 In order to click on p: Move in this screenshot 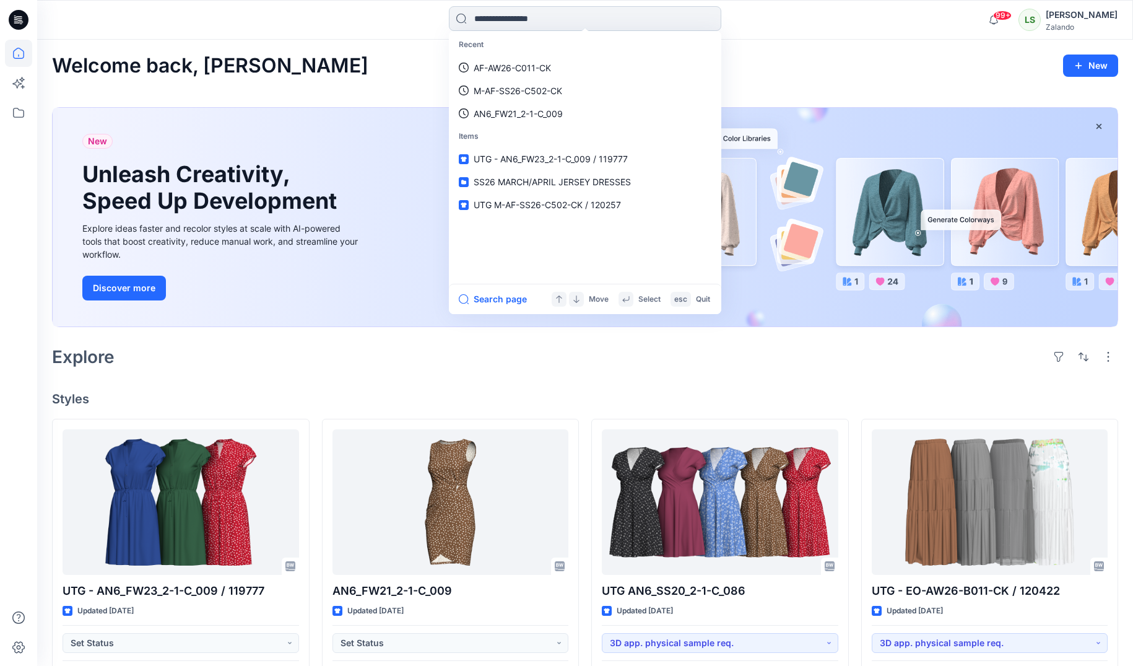, I will do `click(599, 299)`.